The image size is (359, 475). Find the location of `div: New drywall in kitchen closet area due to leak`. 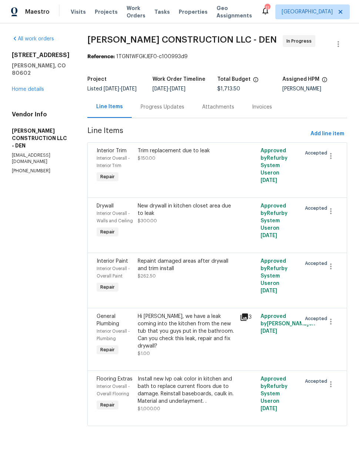

div: New drywall in kitchen closet area due to leak is located at coordinates (187, 210).